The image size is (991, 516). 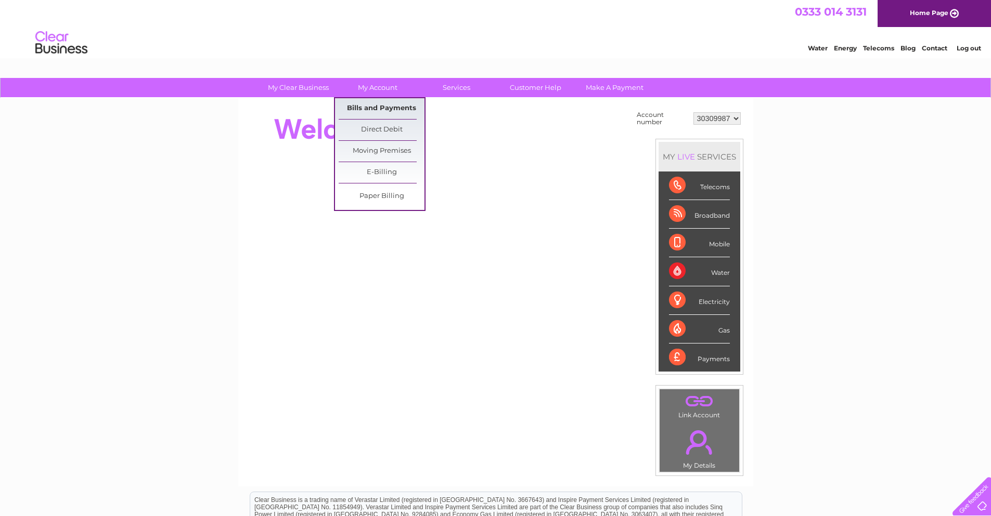 I want to click on td: Account number, so click(x=662, y=119).